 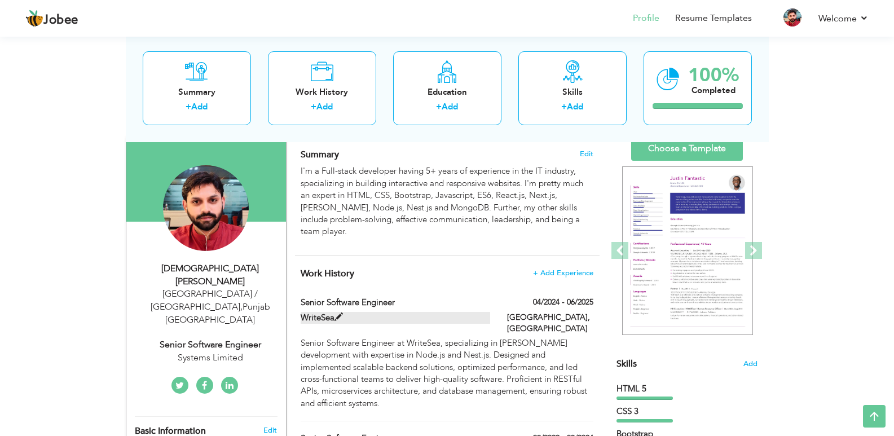 What do you see at coordinates (197, 91) in the screenshot?
I see `div: Summary` at bounding box center [197, 91].